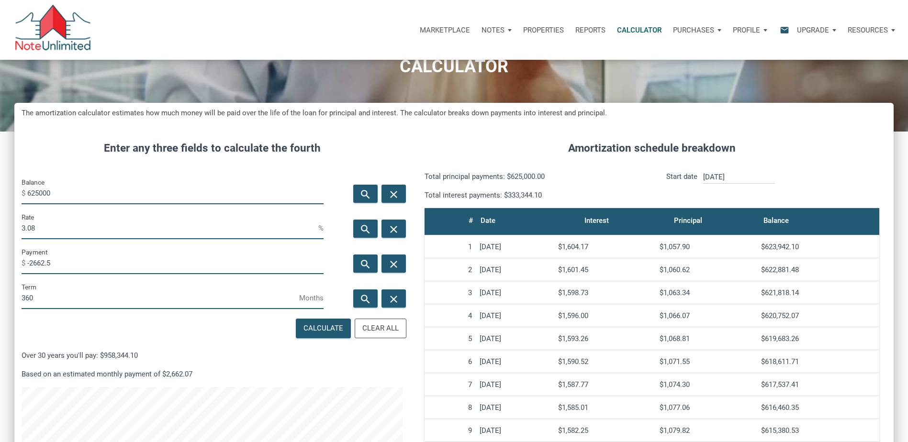 This screenshot has height=442, width=908. What do you see at coordinates (707, 408) in the screenshot?
I see `div: $1,077.06` at bounding box center [707, 408].